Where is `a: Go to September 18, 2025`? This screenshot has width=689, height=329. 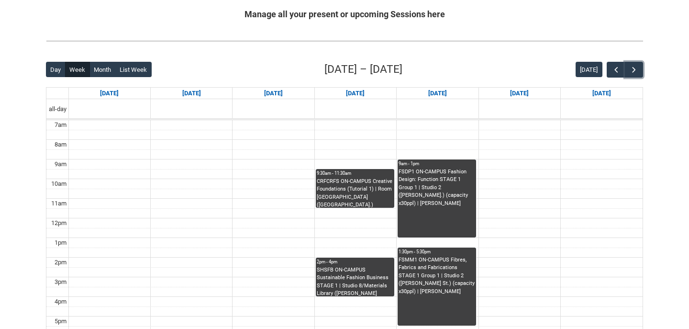
a: Go to September 18, 2025 is located at coordinates (437, 93).